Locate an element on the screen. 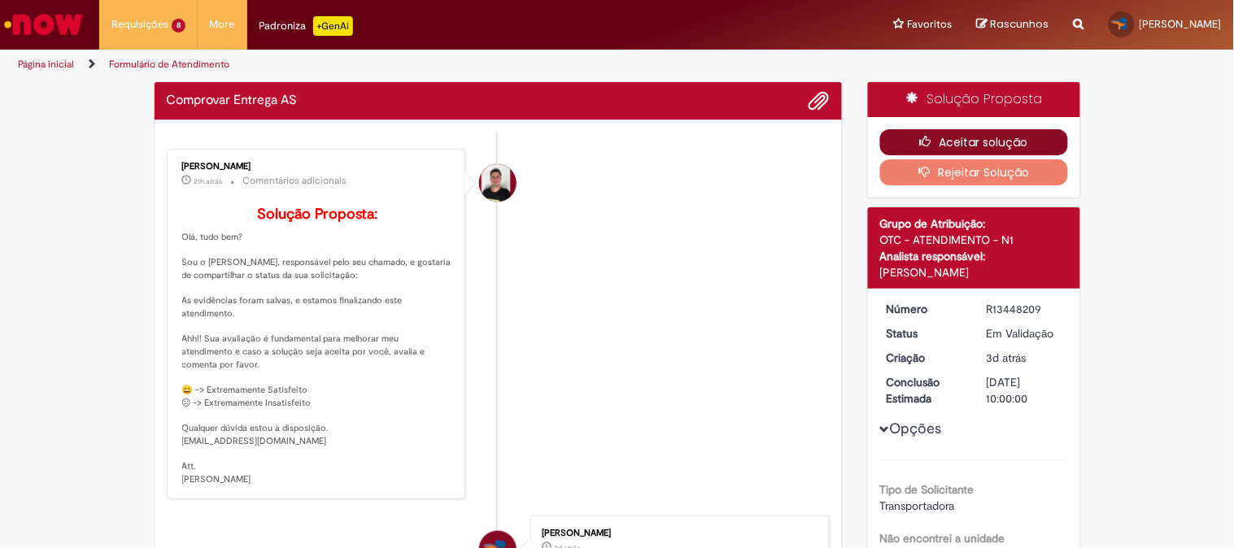 The width and height of the screenshot is (1234, 548). div: Analista responsável: is located at coordinates (974, 256).